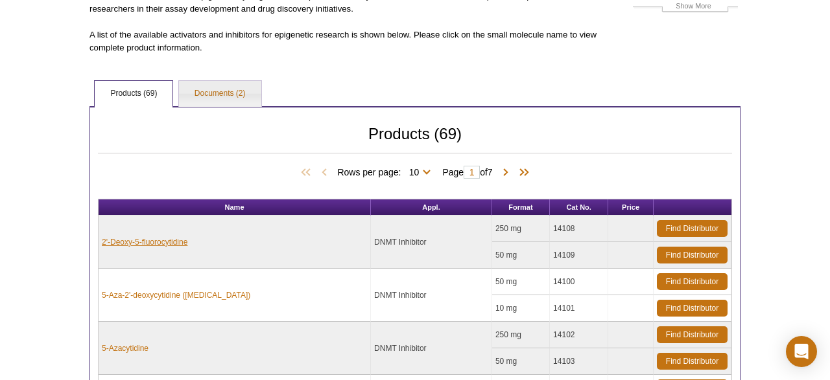  What do you see at coordinates (324, 173) in the screenshot?
I see `span: Previous Page` at bounding box center [324, 173].